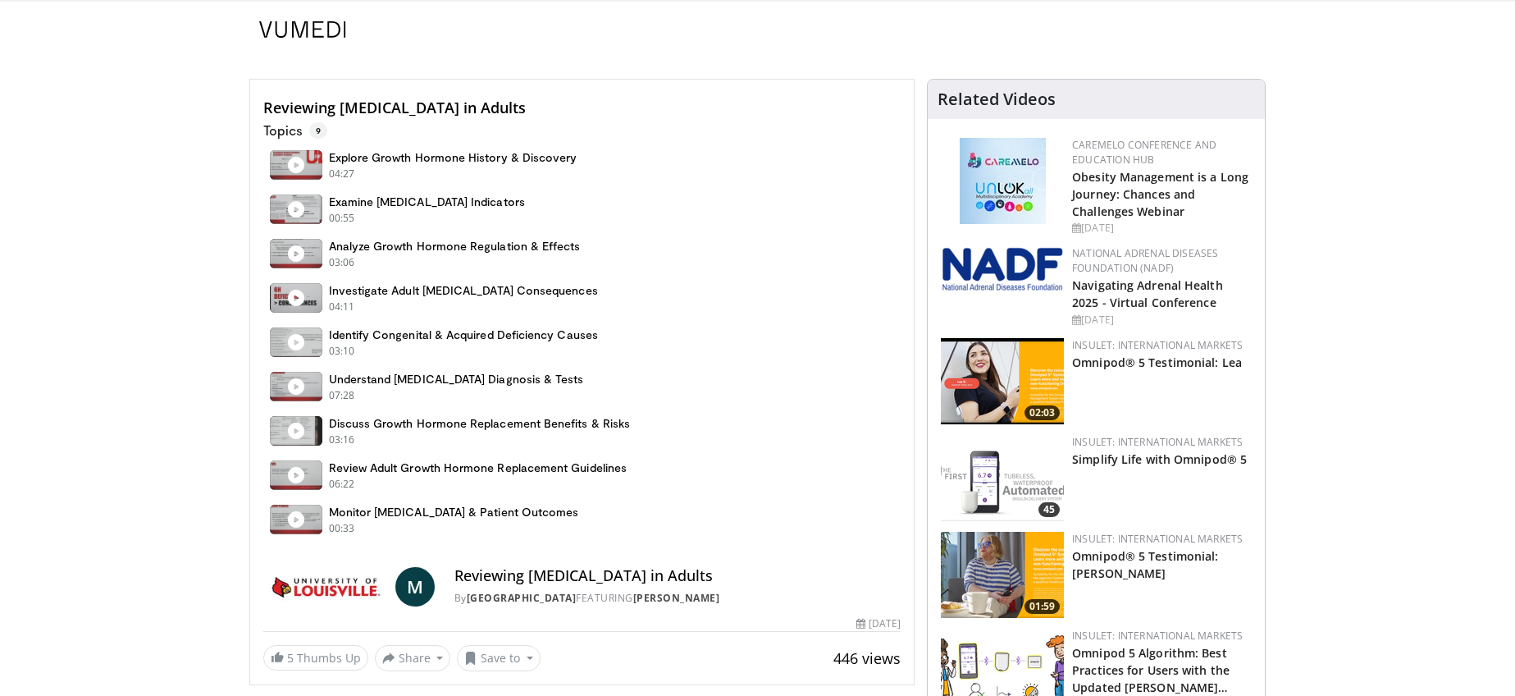 This screenshot has width=1515, height=696. What do you see at coordinates (303, 30) in the screenshot?
I see `img: VuMedi Logo` at bounding box center [303, 30].